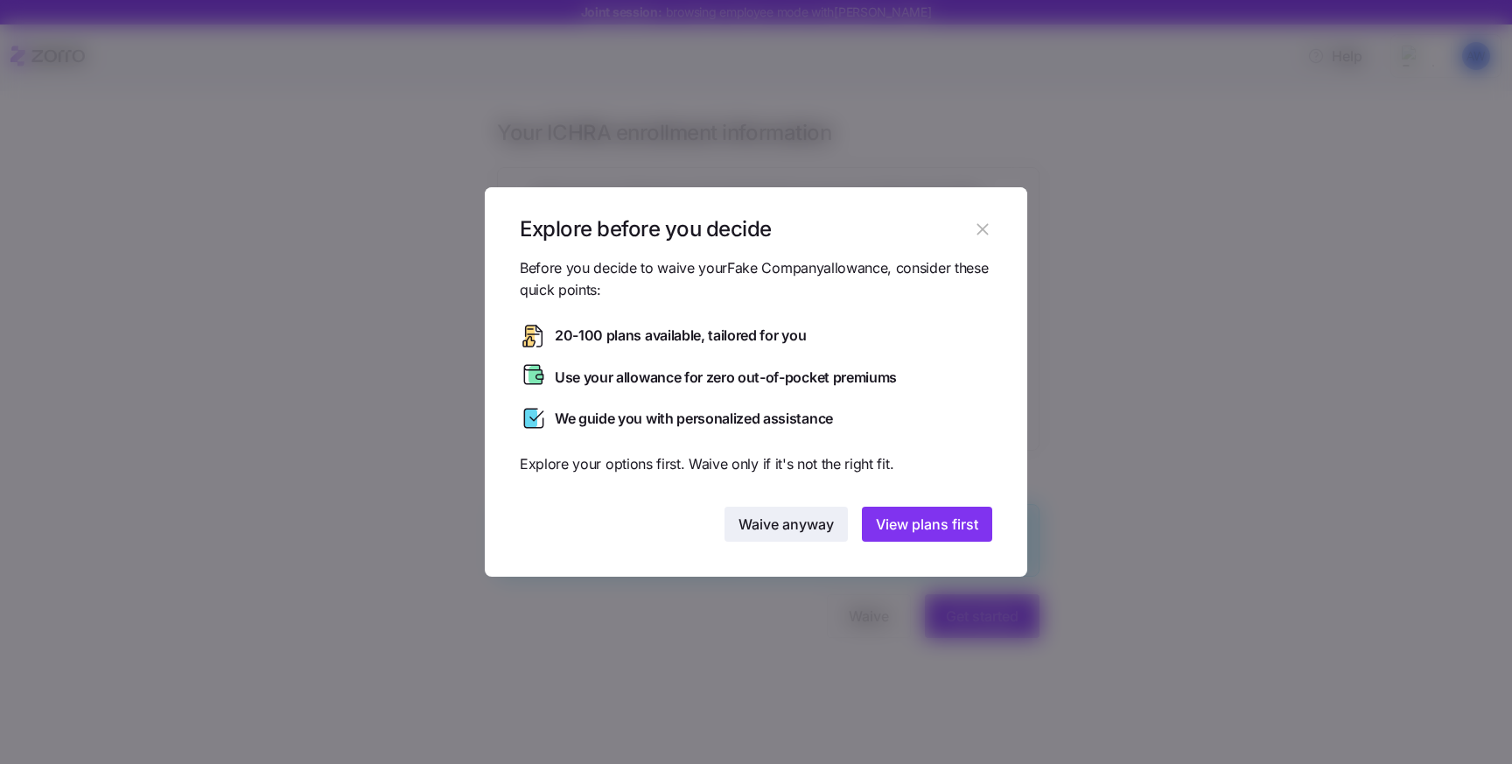 The height and width of the screenshot is (764, 1512). What do you see at coordinates (756, 279) in the screenshot?
I see `span: Before you decide to waive your Fake Company allowance, consider these quick points:` at bounding box center [756, 279].